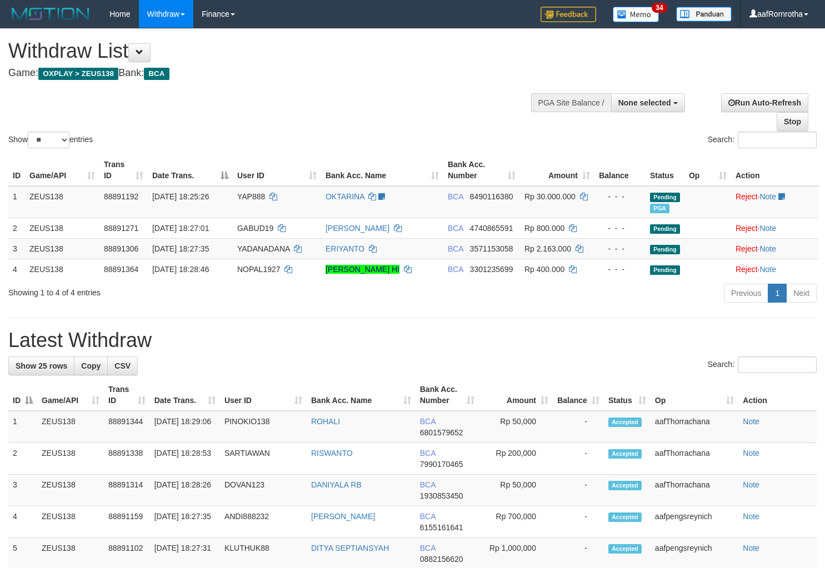 Image resolution: width=825 pixels, height=568 pixels. What do you see at coordinates (251, 197) in the screenshot?
I see `span: YAP888` at bounding box center [251, 197].